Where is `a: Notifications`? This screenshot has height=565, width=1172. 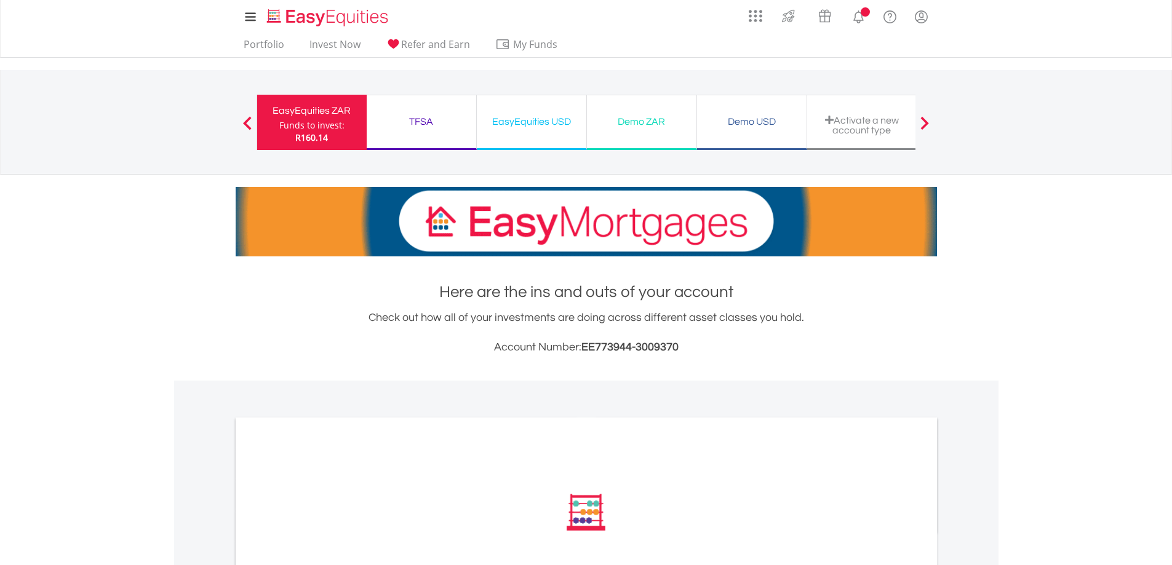 a: Notifications is located at coordinates (858, 15).